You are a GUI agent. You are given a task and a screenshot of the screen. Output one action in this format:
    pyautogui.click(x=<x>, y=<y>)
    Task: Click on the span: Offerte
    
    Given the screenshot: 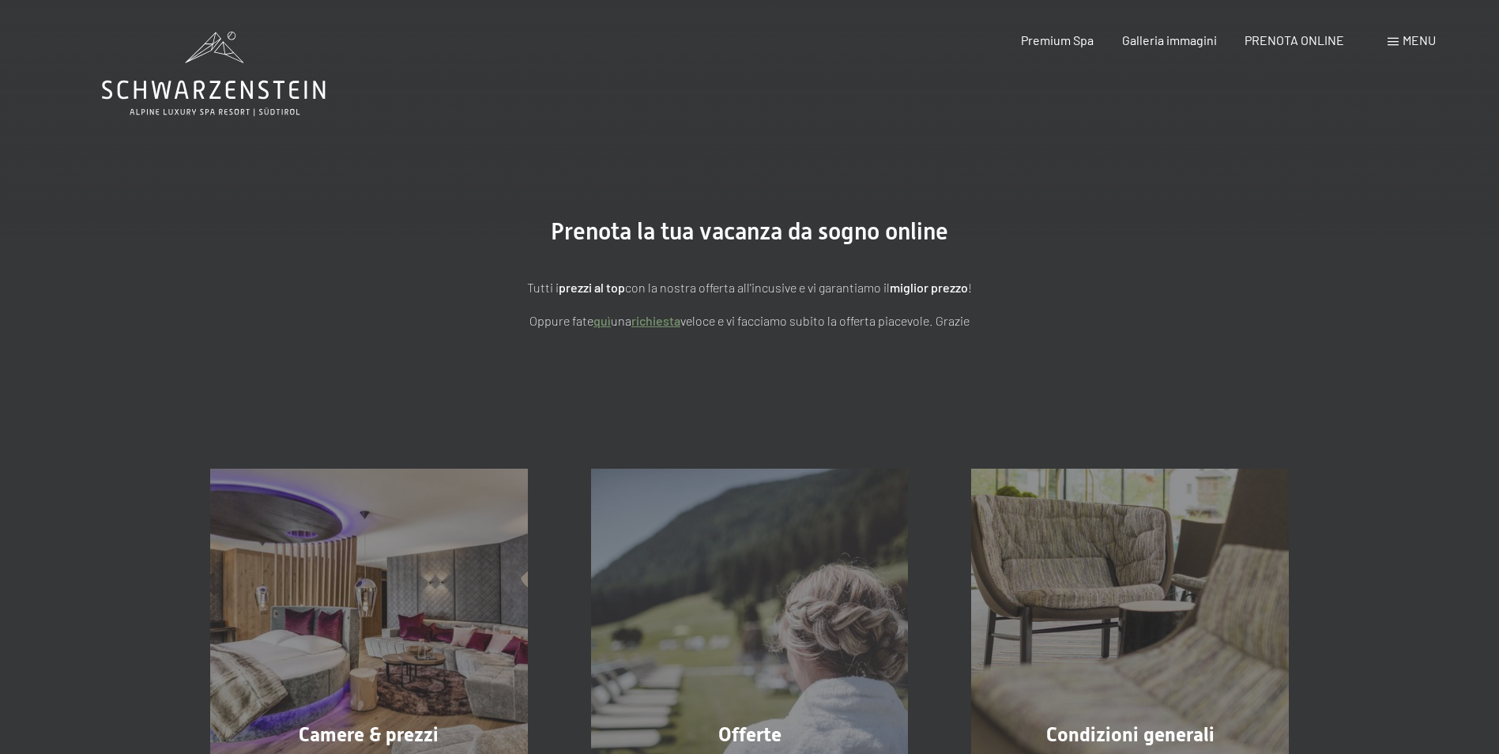 What is the action you would take?
    pyautogui.click(x=750, y=734)
    